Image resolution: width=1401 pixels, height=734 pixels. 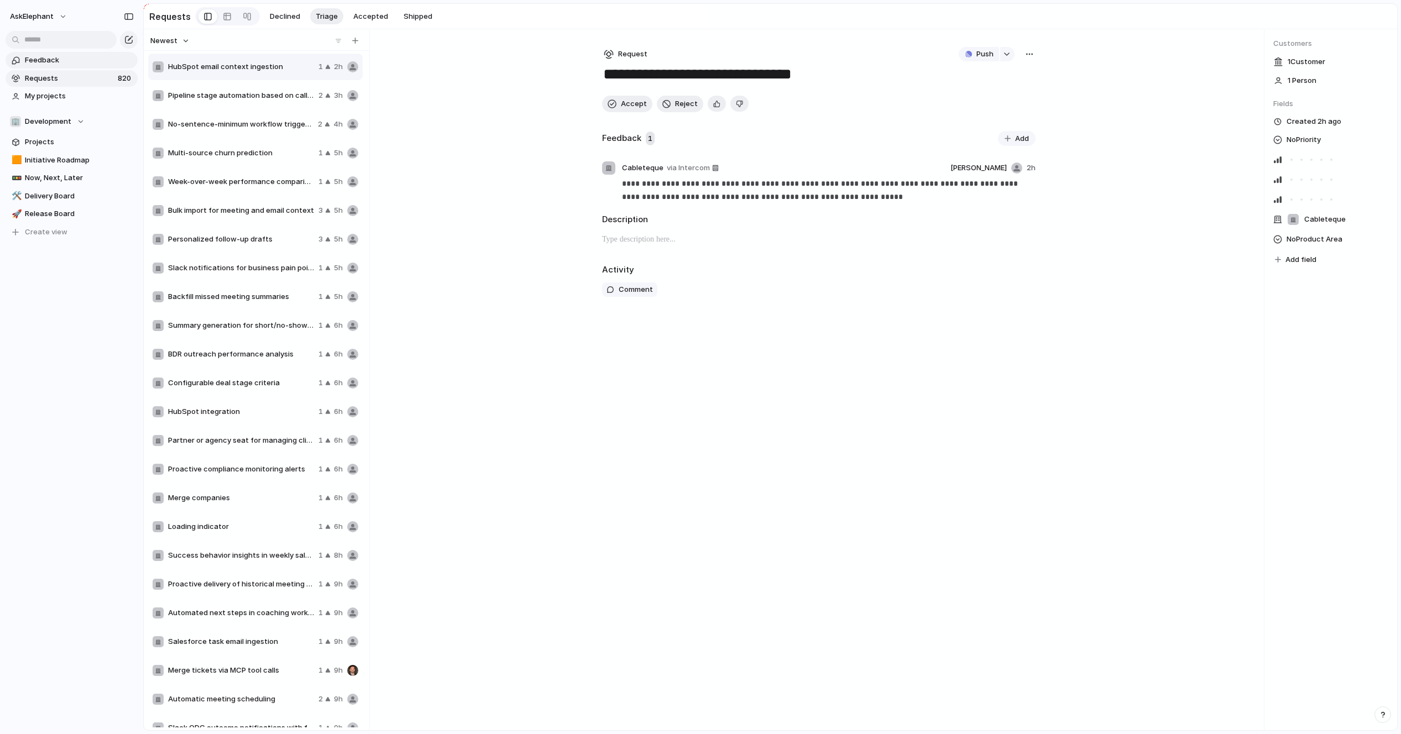 I want to click on span: 2, so click(x=321, y=699).